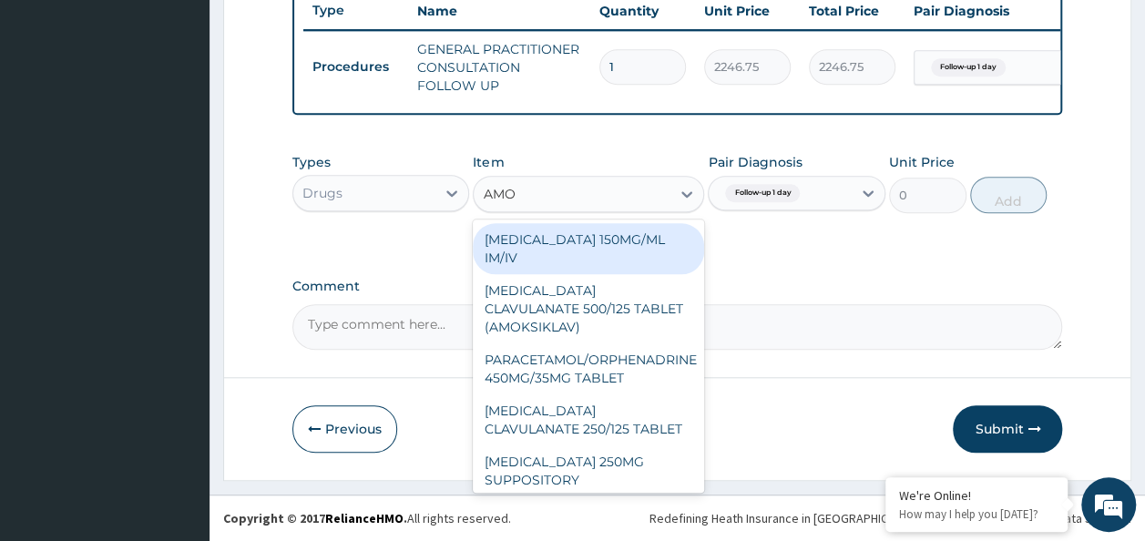  Describe the element at coordinates (976, 514) in the screenshot. I see `p: How may I help you today?` at that location.